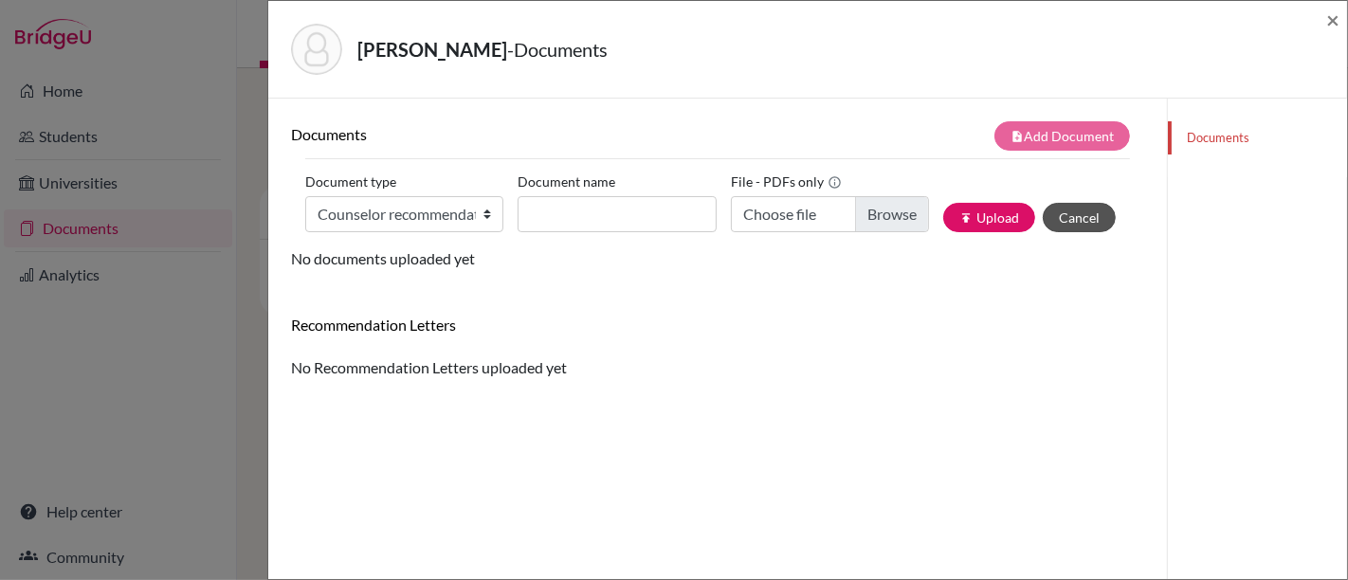 The image size is (1348, 580). Describe the element at coordinates (966, 218) in the screenshot. I see `i: publish` at that location.